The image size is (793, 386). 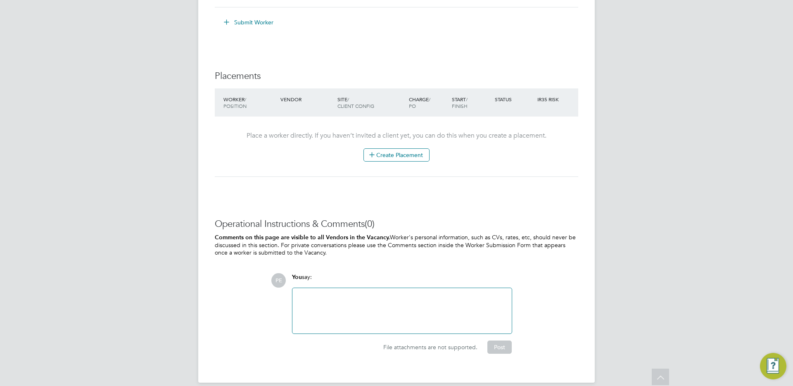 What do you see at coordinates (428, 102) in the screenshot?
I see `div: Charge` at bounding box center [428, 102].